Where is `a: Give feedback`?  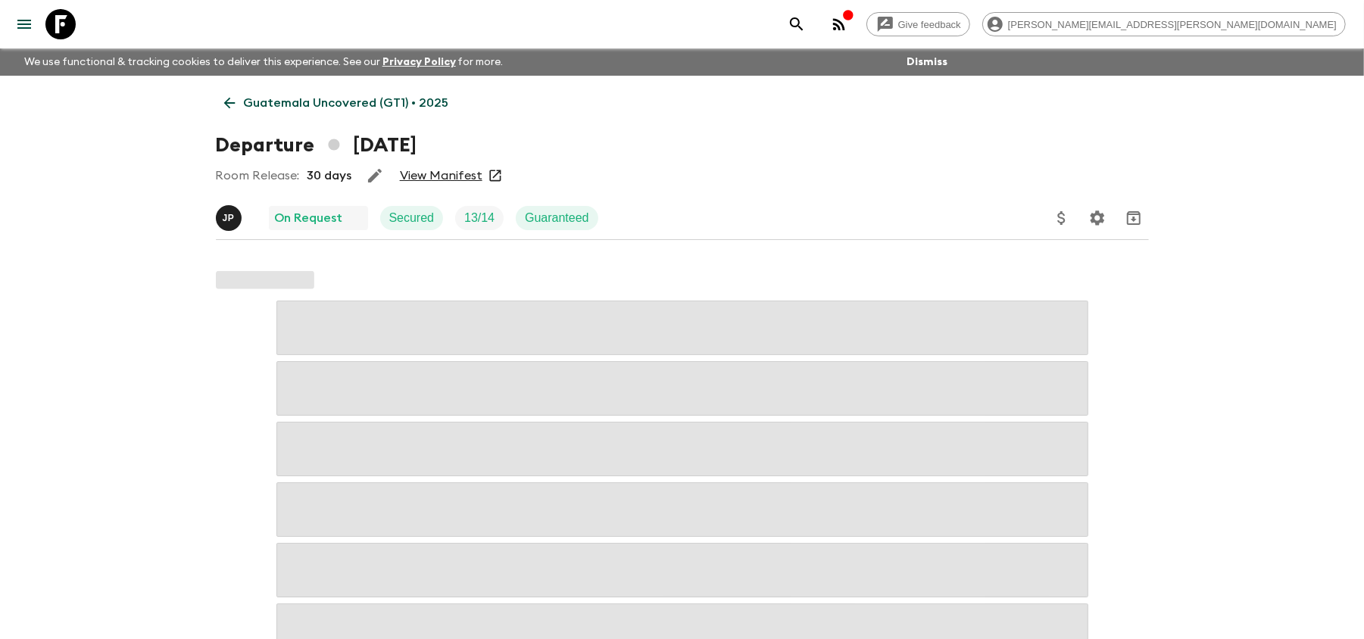 a: Give feedback is located at coordinates (918, 24).